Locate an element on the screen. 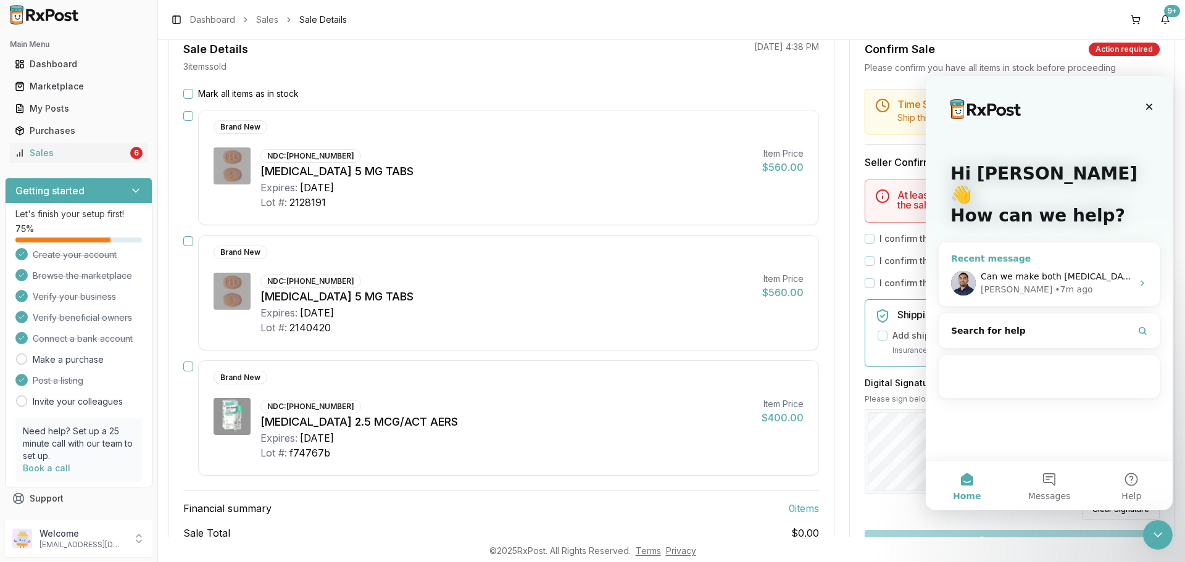 Image resolution: width=1185 pixels, height=562 pixels. span: Financial summary is located at coordinates (227, 508).